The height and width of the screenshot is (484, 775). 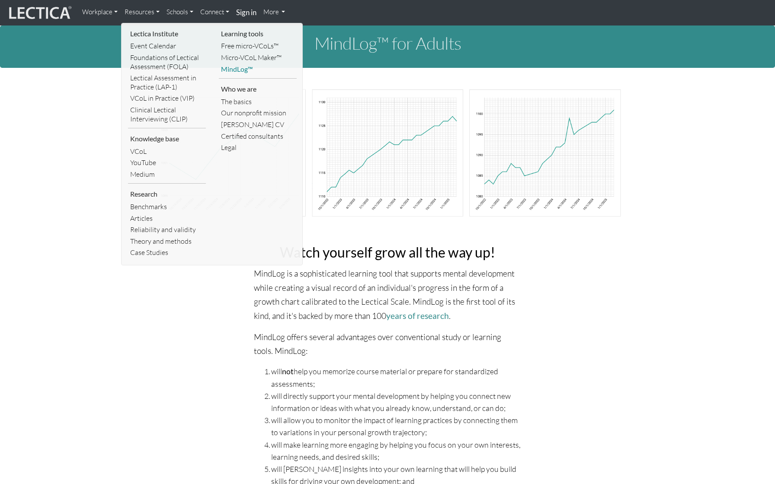 What do you see at coordinates (246, 12) in the screenshot?
I see `strong: Sign in` at bounding box center [246, 12].